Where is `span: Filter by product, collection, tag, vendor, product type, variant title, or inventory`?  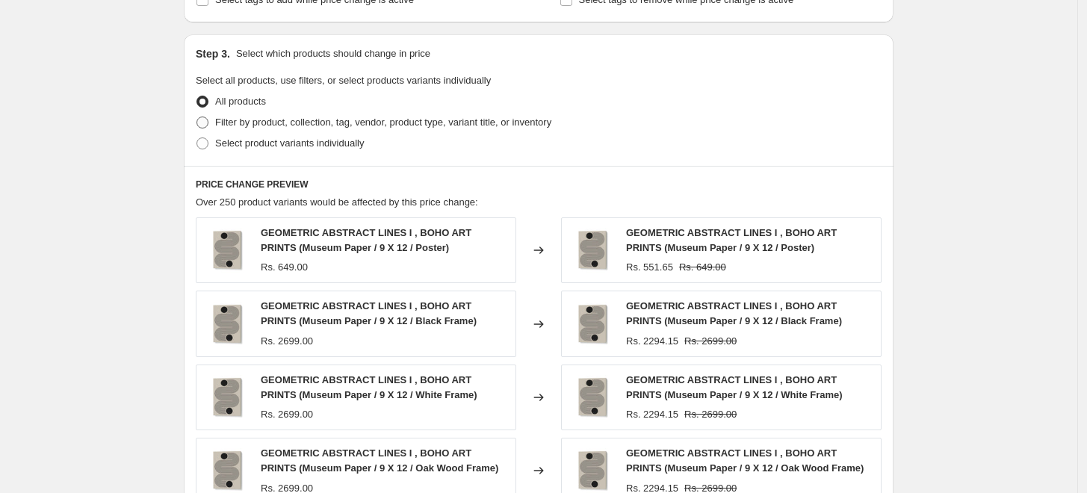
span: Filter by product, collection, tag, vendor, product type, variant title, or inventory is located at coordinates (383, 122).